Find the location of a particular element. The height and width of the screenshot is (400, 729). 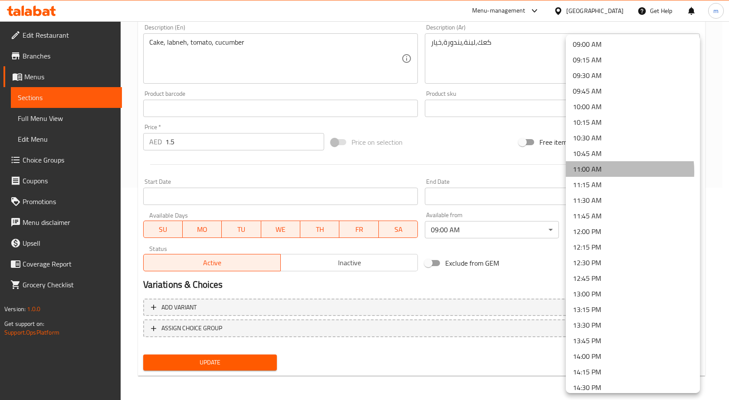

li: 13:15 PM is located at coordinates (633, 310).